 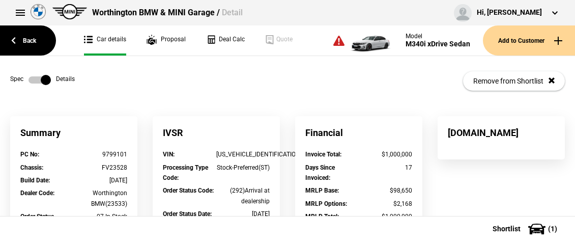 What do you see at coordinates (100, 216) in the screenshot?
I see `div: 07-In Stock` at bounding box center [100, 216].